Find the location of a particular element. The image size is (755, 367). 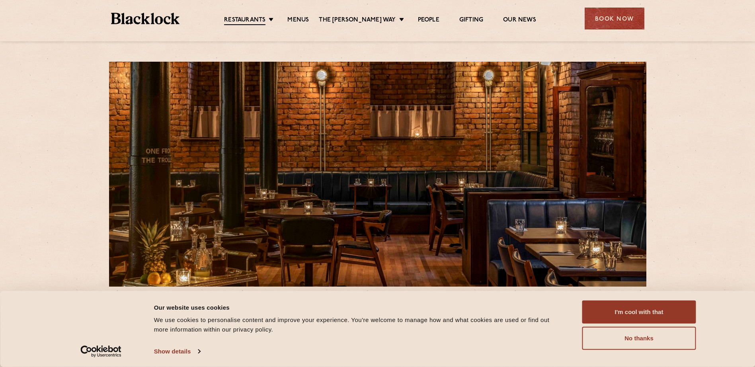

button: No thanks is located at coordinates (639, 338).